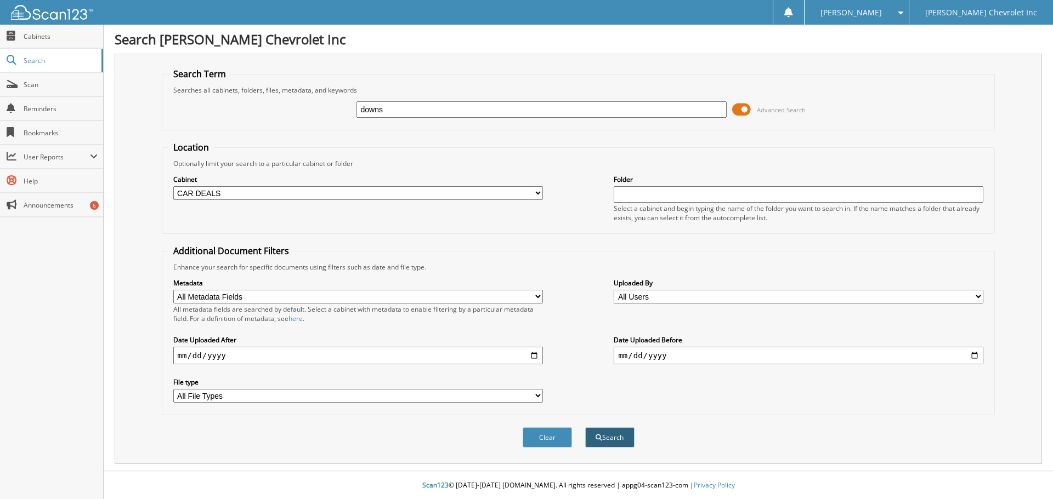  Describe the element at coordinates (191, 147) in the screenshot. I see `legend: Location` at that location.